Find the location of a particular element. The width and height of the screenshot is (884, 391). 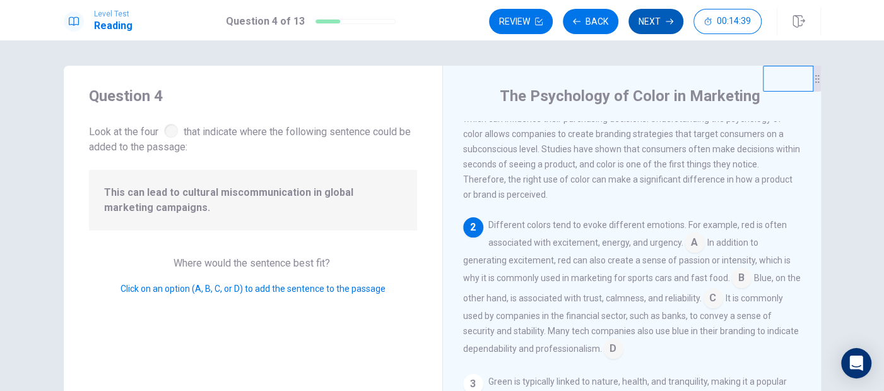

span: Where would the sentence best fit? is located at coordinates (253, 263).